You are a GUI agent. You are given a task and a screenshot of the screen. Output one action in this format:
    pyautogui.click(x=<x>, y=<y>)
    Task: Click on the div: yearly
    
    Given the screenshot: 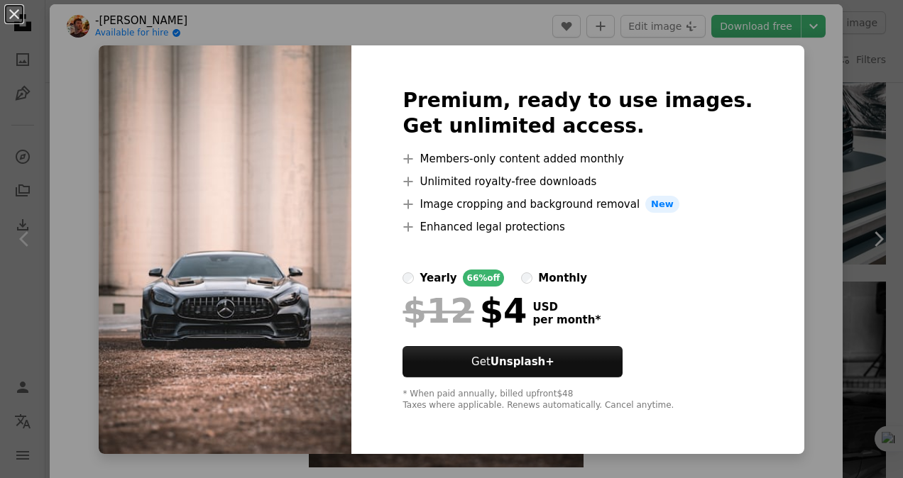 What is the action you would take?
    pyautogui.click(x=438, y=278)
    